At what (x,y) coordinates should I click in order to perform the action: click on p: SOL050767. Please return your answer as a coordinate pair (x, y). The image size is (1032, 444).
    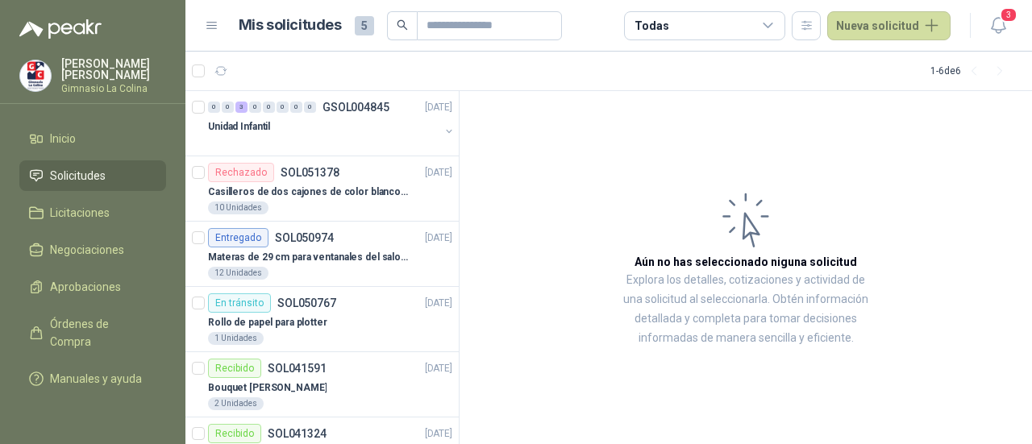
    Looking at the image, I should click on (306, 303).